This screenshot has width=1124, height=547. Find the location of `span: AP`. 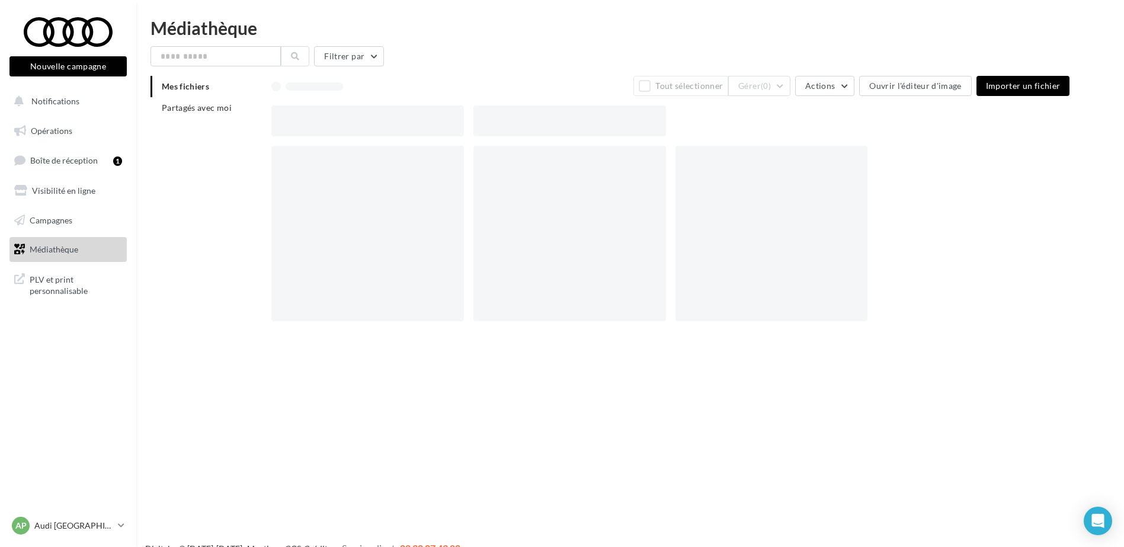

span: AP is located at coordinates (21, 525).